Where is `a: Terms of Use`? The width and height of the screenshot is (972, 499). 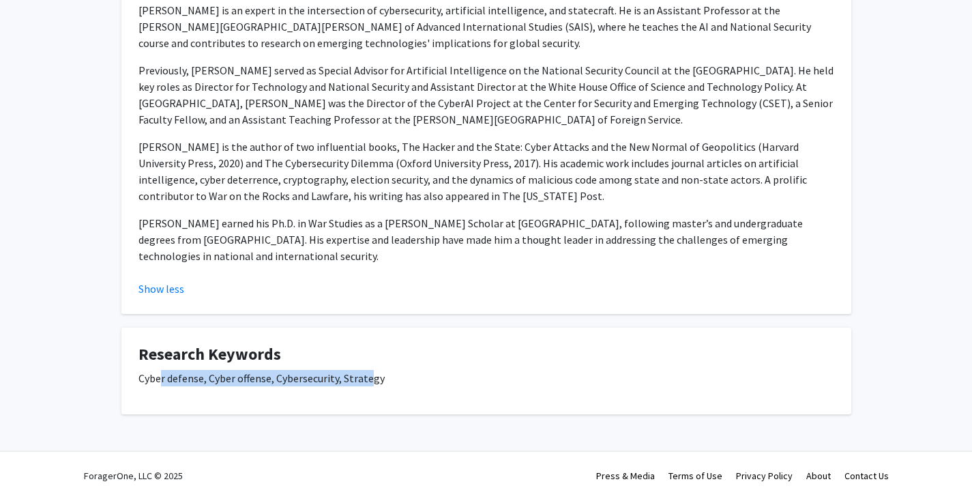
a: Terms of Use is located at coordinates (695, 475).